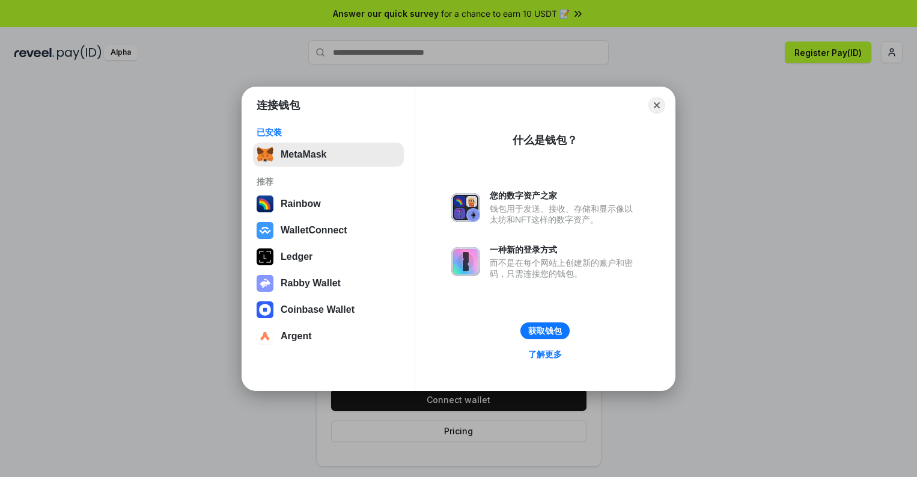 This screenshot has height=477, width=917. I want to click on div: 钱包用于发送、接收、存储和显示像以太坊和NFT这样的数字资产。, so click(564, 214).